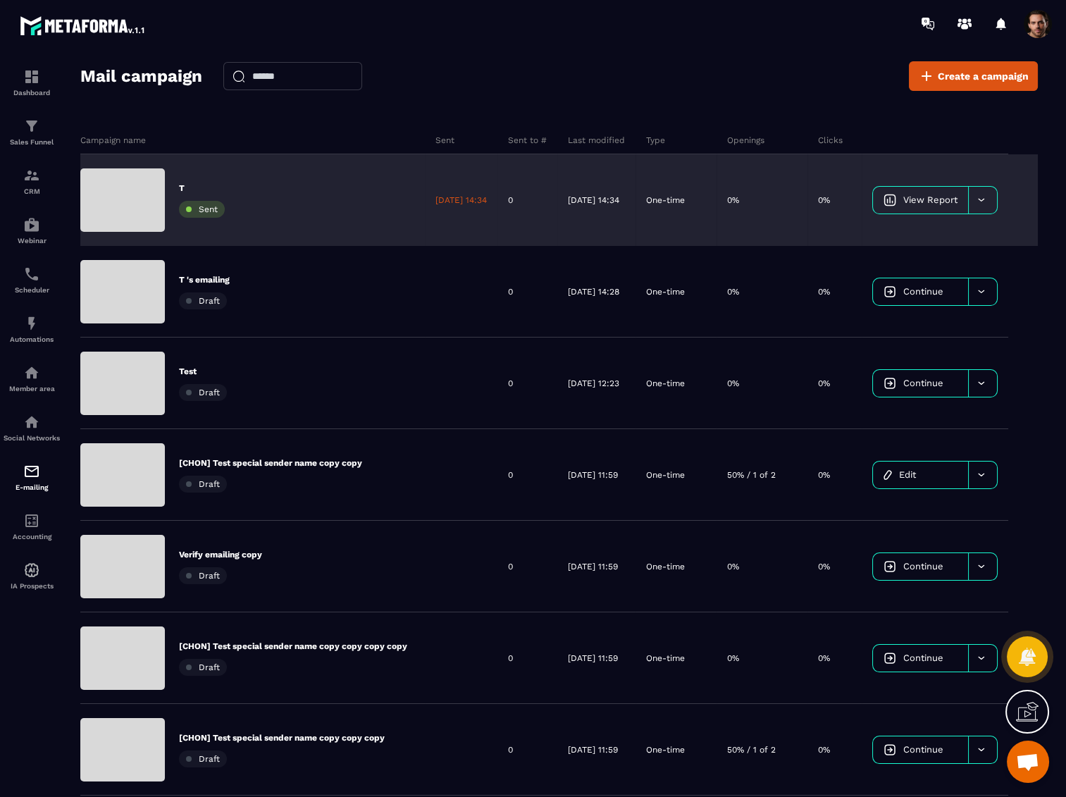 This screenshot has height=797, width=1066. I want to click on a: formationformationDashboard, so click(32, 82).